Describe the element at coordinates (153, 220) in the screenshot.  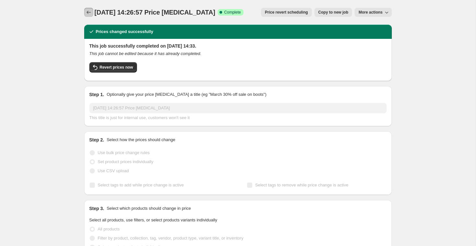
I see `span: Select all products, use filters, or select products variants individually` at that location.